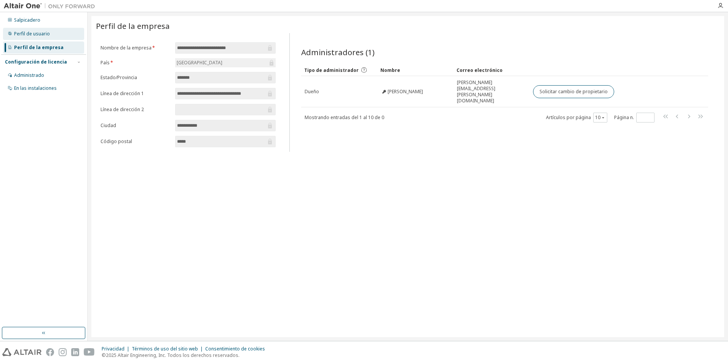 The width and height of the screenshot is (728, 363). Describe the element at coordinates (51, 6) in the screenshot. I see `img: Altair Uno` at that location.